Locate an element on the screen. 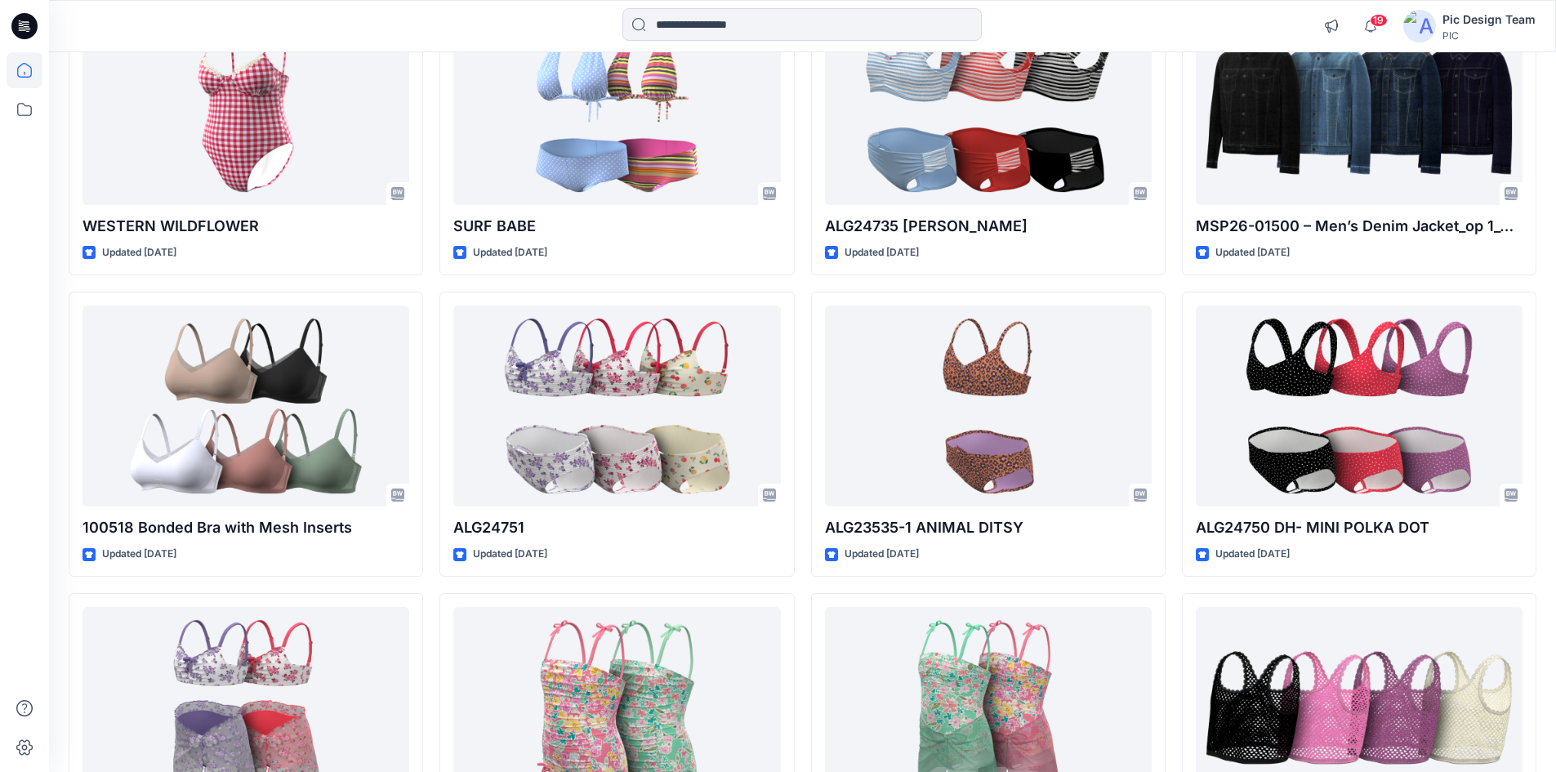 This screenshot has height=772, width=1556. p: ALG24751 is located at coordinates (617, 528).